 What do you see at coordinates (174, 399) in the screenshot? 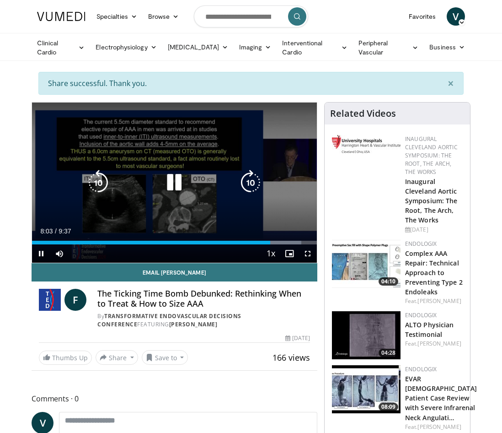
I see `span: Comments 0` at bounding box center [174, 399].